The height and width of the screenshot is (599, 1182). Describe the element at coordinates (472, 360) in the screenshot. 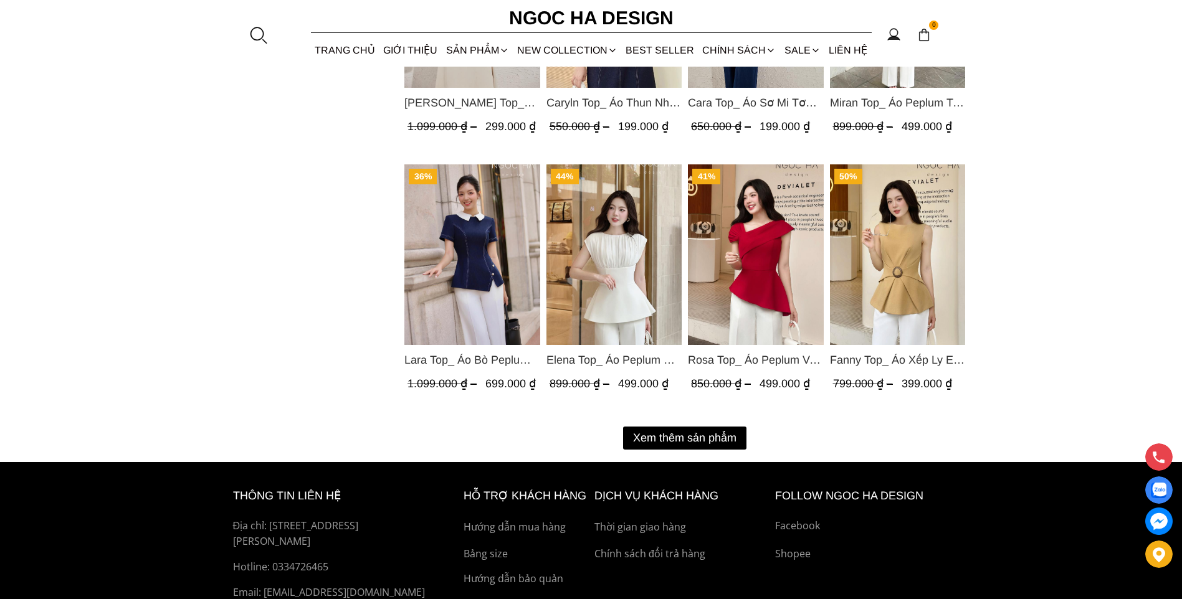

I see `span: Lara Top_ Áo Bò Peplum Vạt Chép Đính Cúc Mix Cổ Trắng A1058` at that location.